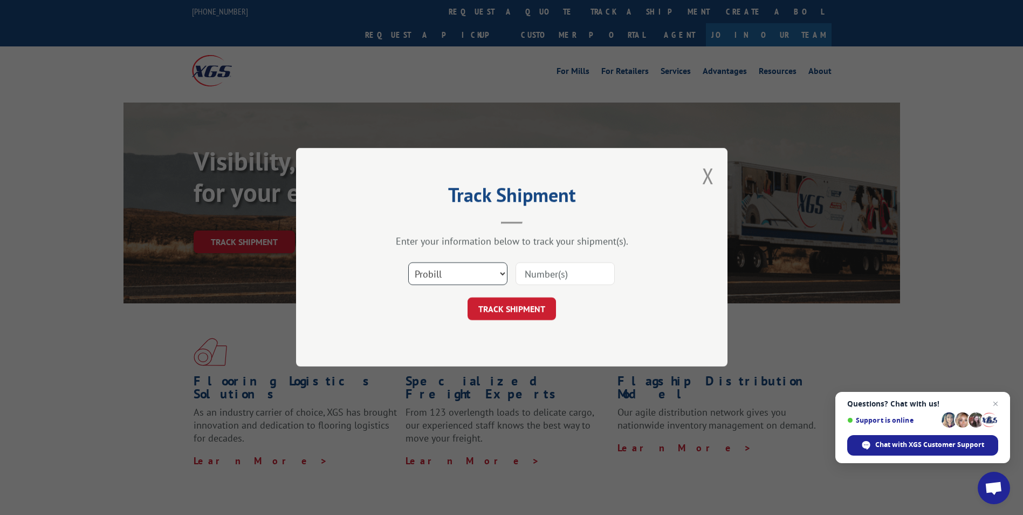 This screenshot has height=515, width=1023. What do you see at coordinates (512, 309) in the screenshot?
I see `button: TRACK SHIPMENT` at bounding box center [512, 309].